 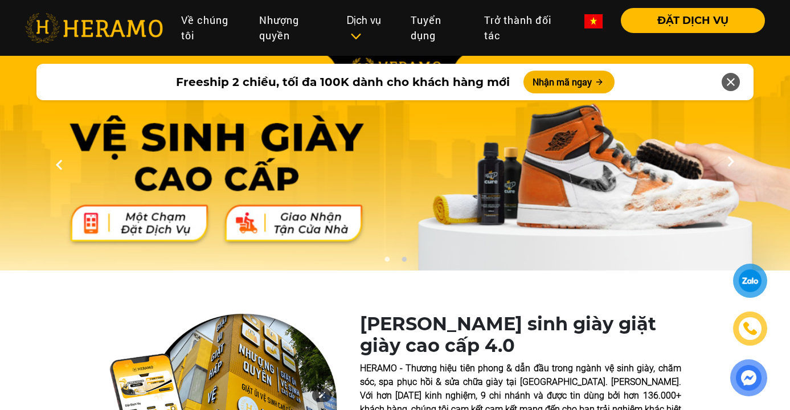 I want to click on button: Nhận mã ngay, so click(x=569, y=82).